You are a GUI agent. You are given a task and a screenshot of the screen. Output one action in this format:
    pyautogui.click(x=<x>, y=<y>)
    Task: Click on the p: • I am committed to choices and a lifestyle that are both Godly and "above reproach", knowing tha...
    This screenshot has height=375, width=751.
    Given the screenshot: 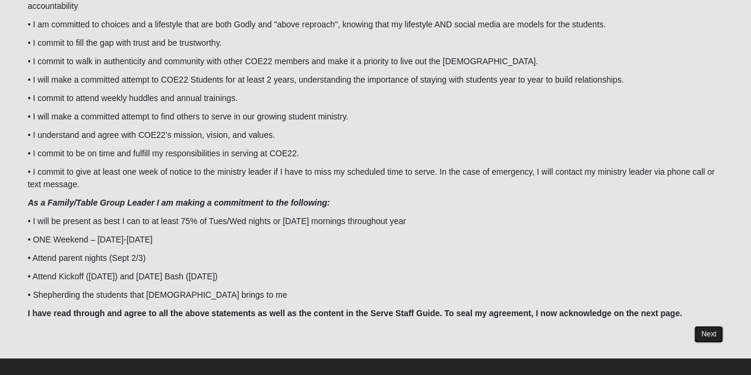 What is the action you would take?
    pyautogui.click(x=376, y=24)
    